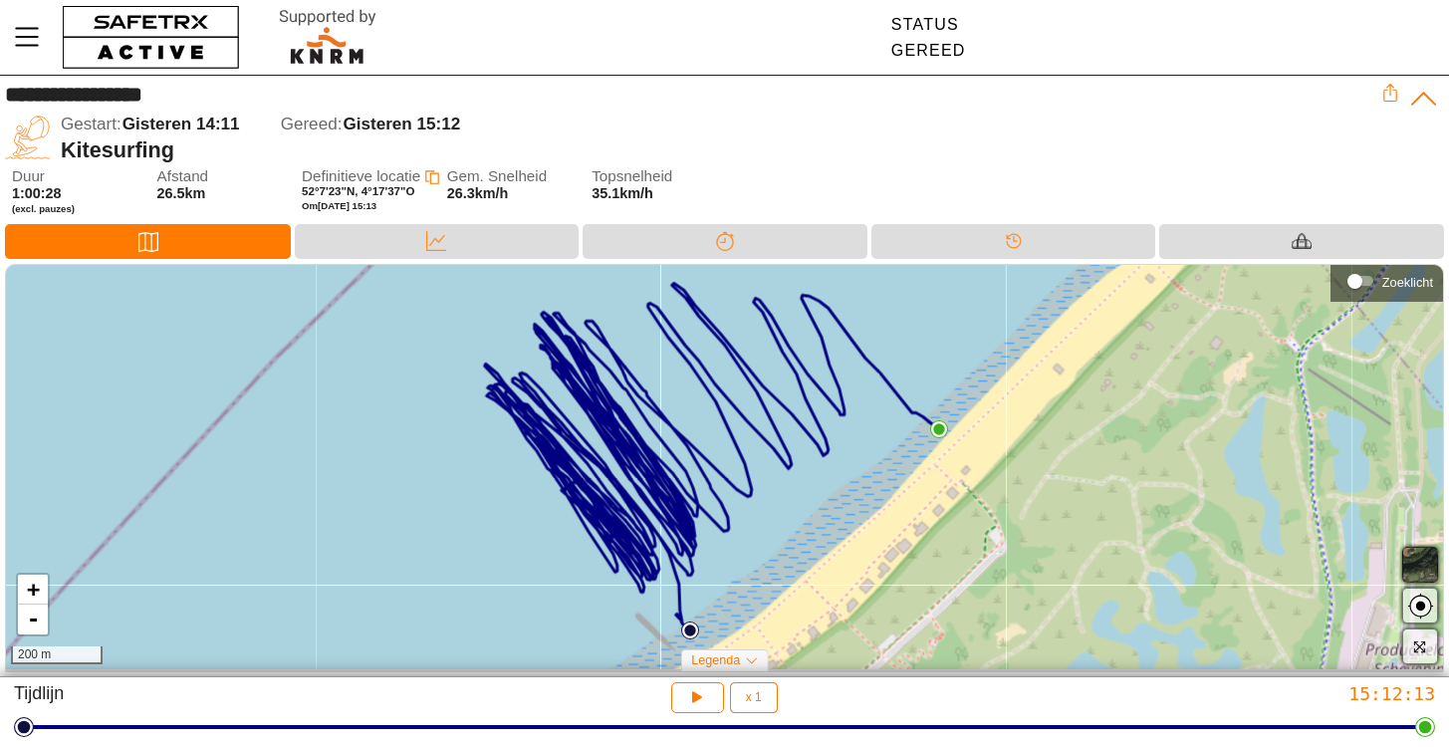 This screenshot has width=1449, height=747. I want to click on div: Gereed, so click(928, 51).